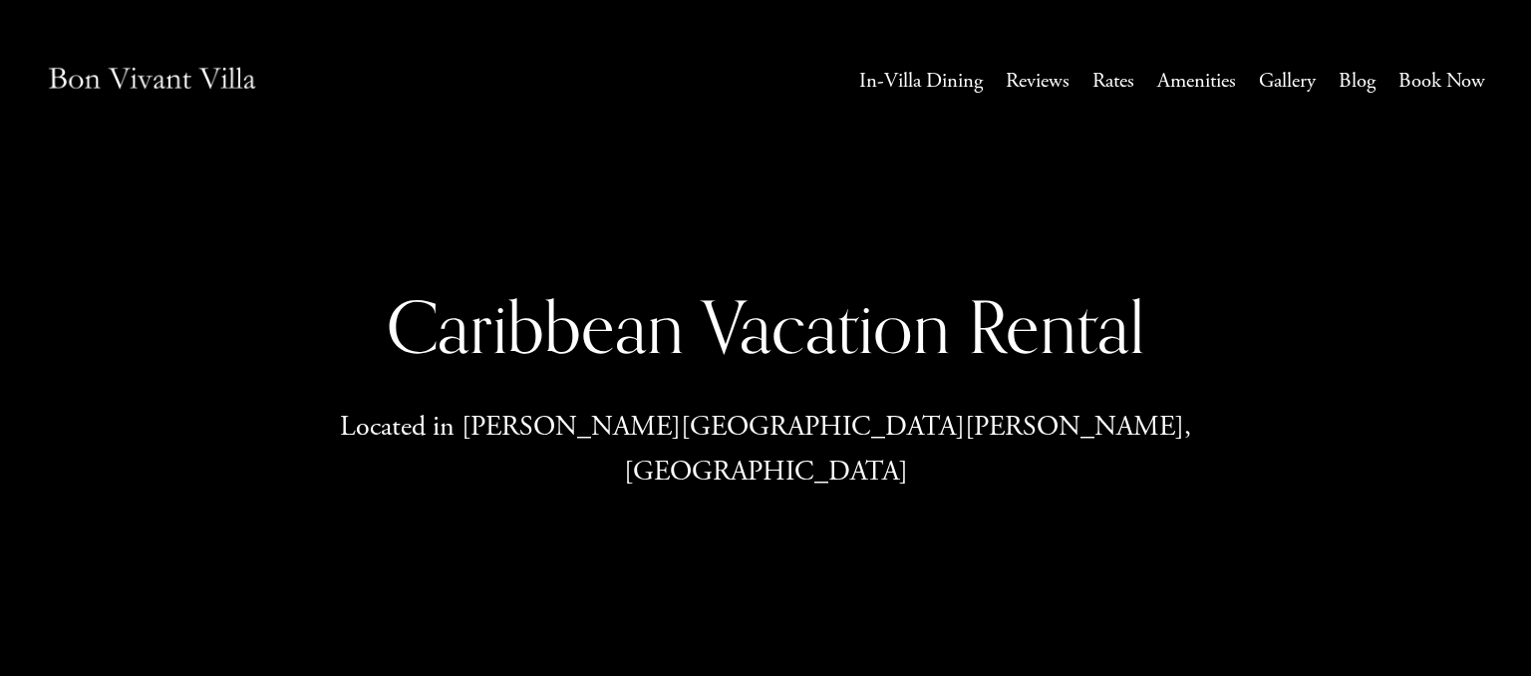 The height and width of the screenshot is (676, 1531). What do you see at coordinates (765, 326) in the screenshot?
I see `h1: Caribbean Vacation Rental` at bounding box center [765, 326].